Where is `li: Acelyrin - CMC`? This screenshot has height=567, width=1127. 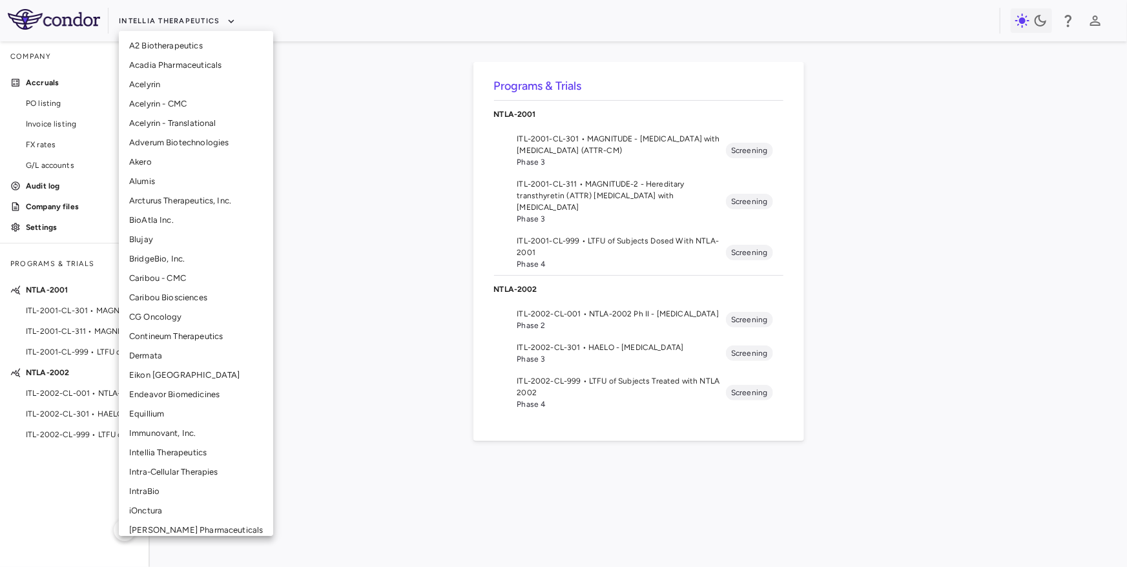
li: Acelyrin - CMC is located at coordinates (196, 104).